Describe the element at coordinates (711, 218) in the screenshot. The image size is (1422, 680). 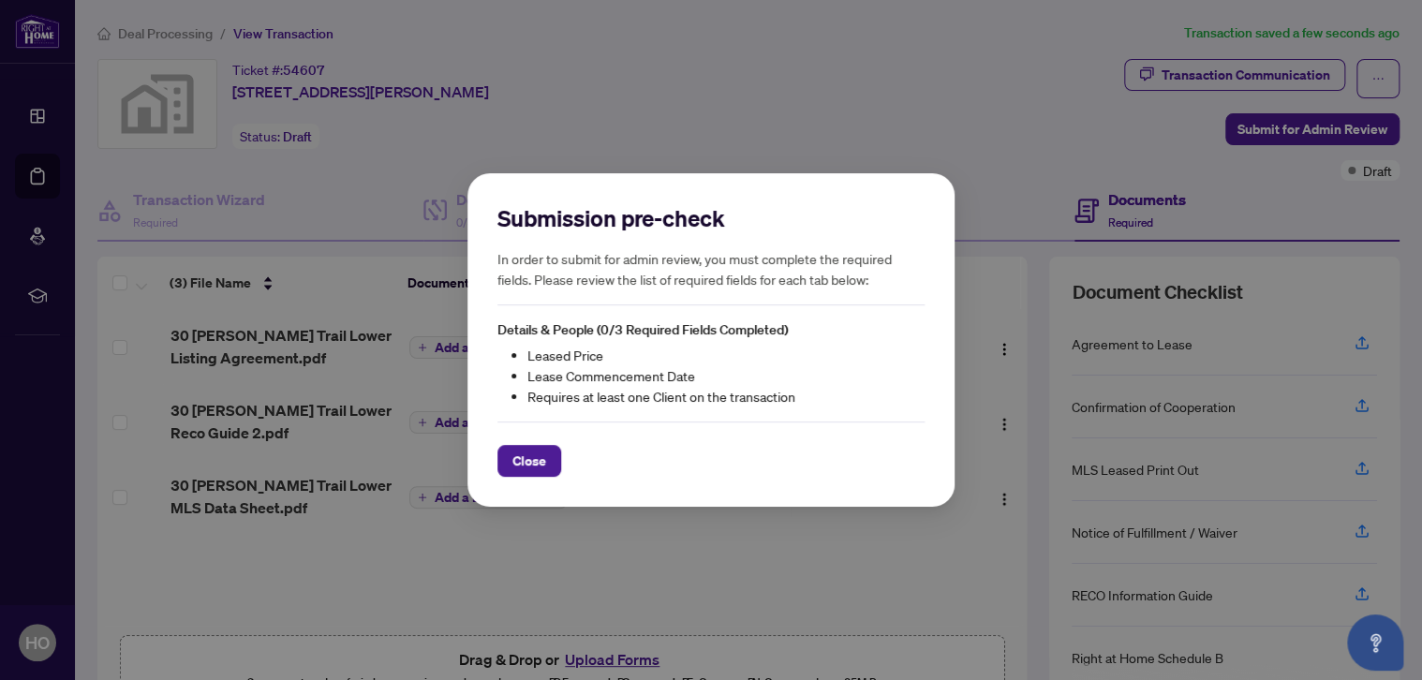
I see `h2: Submission pre-check` at that location.